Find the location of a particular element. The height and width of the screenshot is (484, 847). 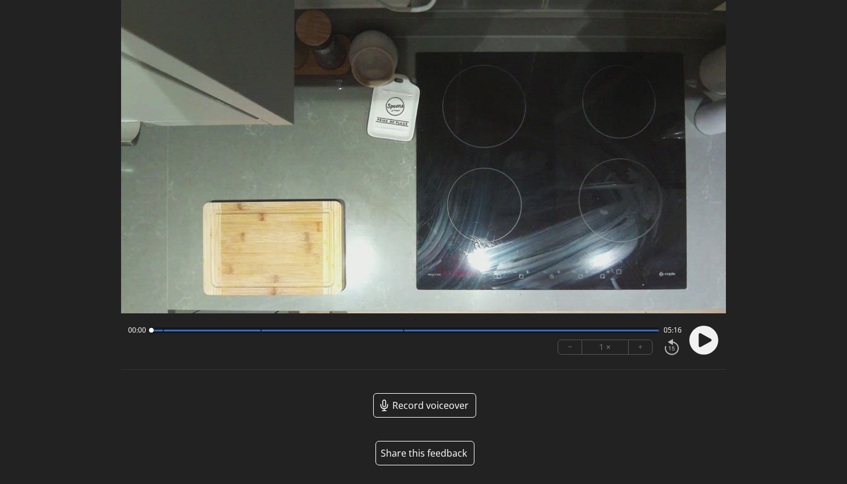

a: Record voiceover is located at coordinates (424, 405).